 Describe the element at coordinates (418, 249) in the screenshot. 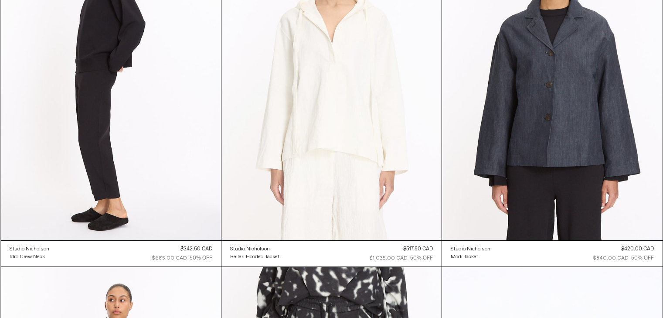

I see `div: $517.50 CAD` at that location.